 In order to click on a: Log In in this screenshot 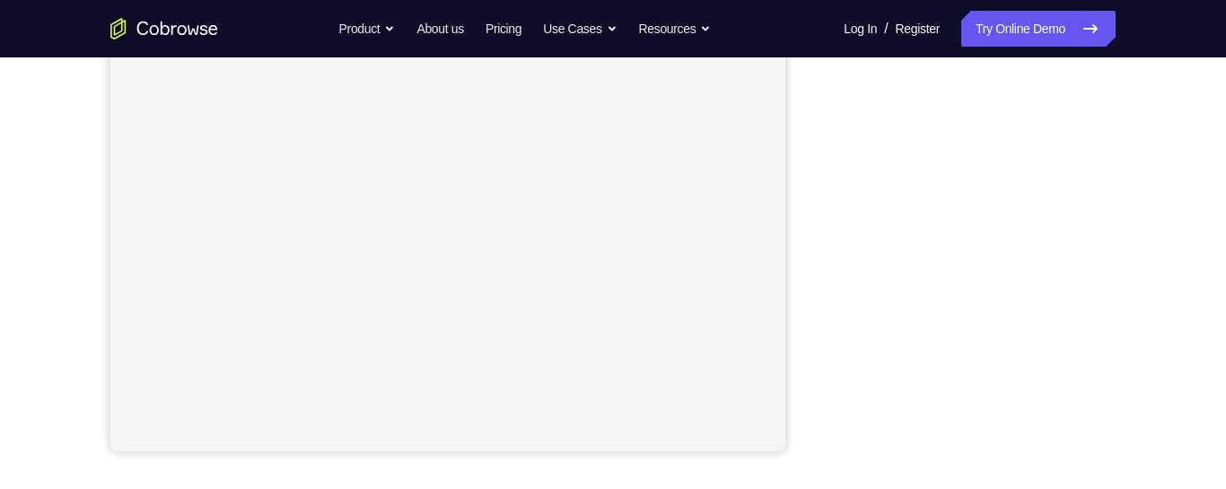, I will do `click(859, 29)`.